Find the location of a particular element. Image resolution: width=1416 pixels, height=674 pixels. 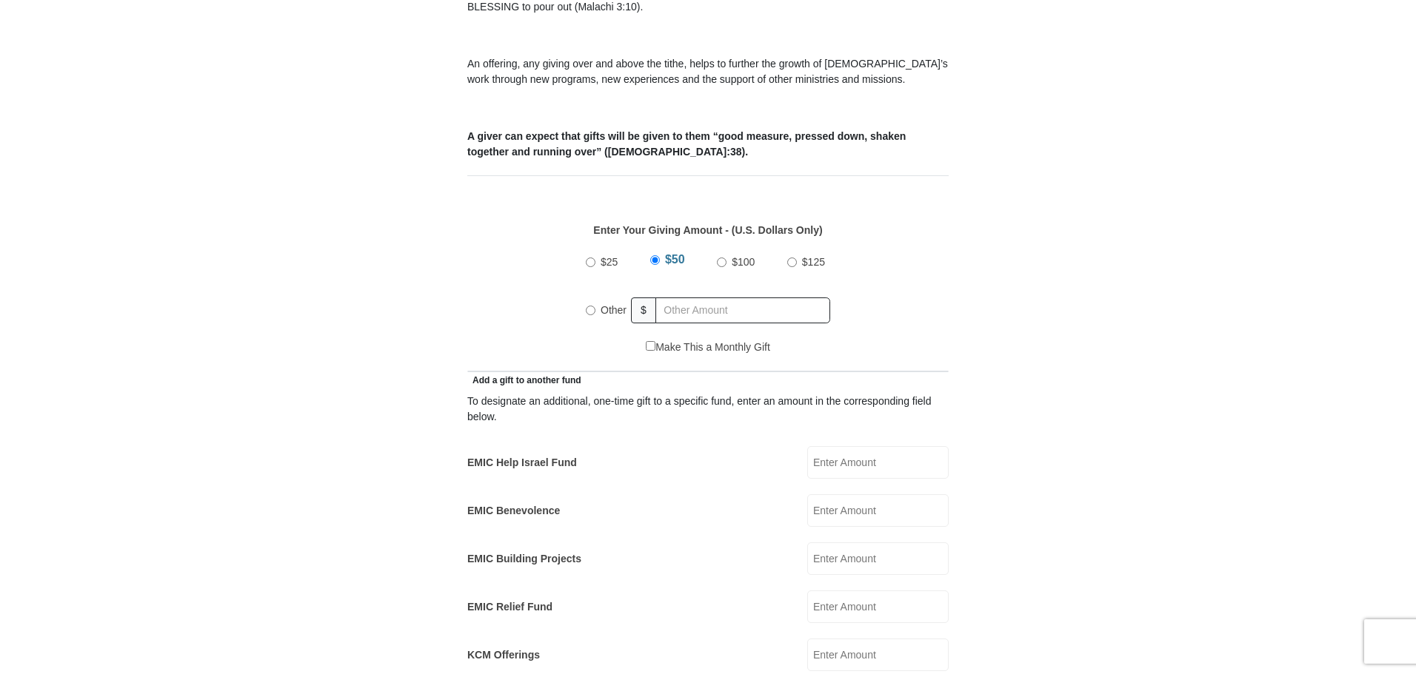

div: To designate an additional, one-time gift to a specific fund, enter an amount in the correspondin... is located at coordinates (708, 409).